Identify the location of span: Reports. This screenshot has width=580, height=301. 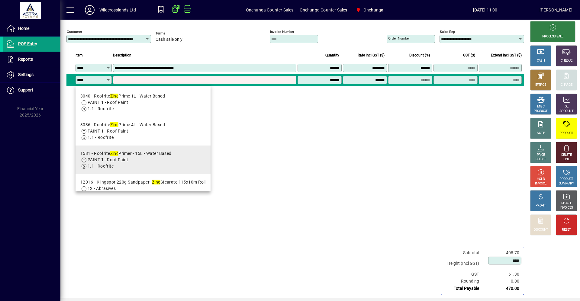
(25, 59).